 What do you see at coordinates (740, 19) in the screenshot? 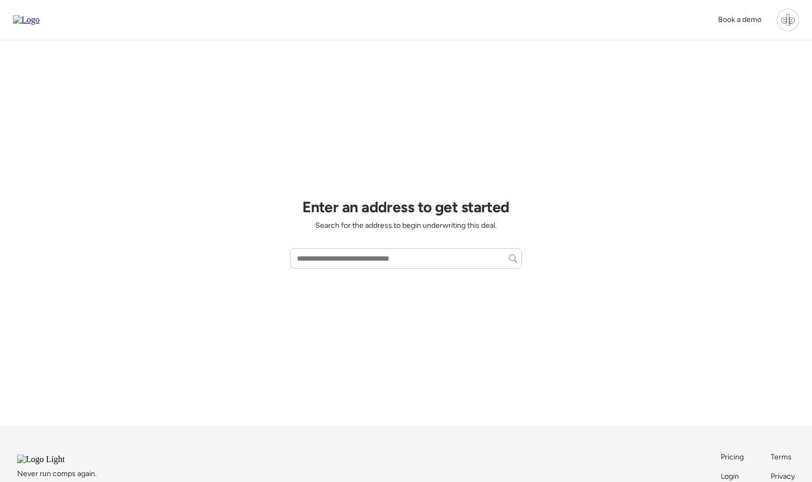
I see `span: Book a demo` at bounding box center [740, 19].